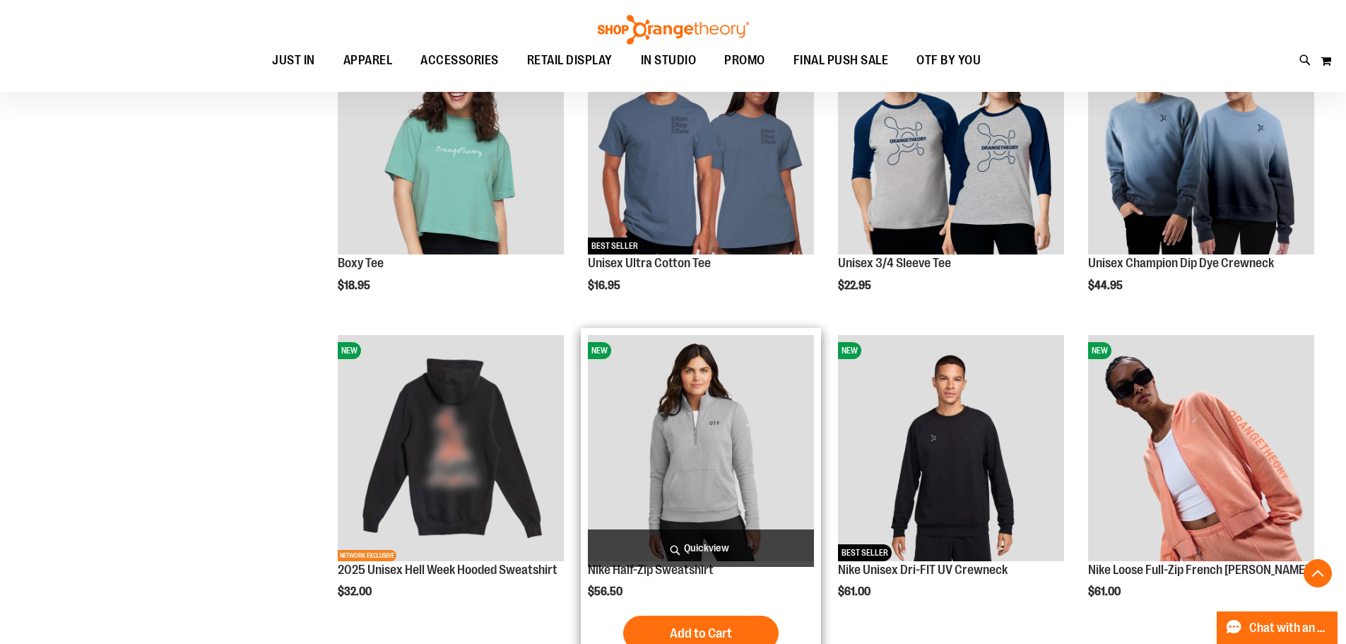 This screenshot has width=1346, height=644. I want to click on span: FINAL PUSH SALE, so click(841, 60).